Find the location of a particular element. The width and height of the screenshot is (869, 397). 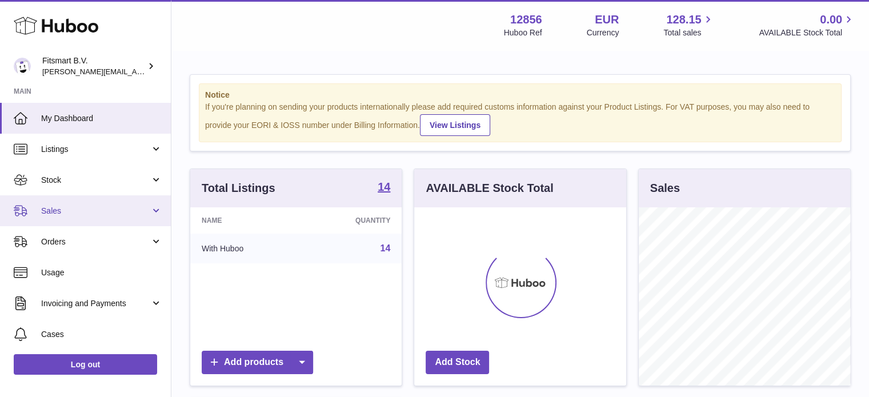

h3: AVAILABLE Stock Total is located at coordinates (489, 188).